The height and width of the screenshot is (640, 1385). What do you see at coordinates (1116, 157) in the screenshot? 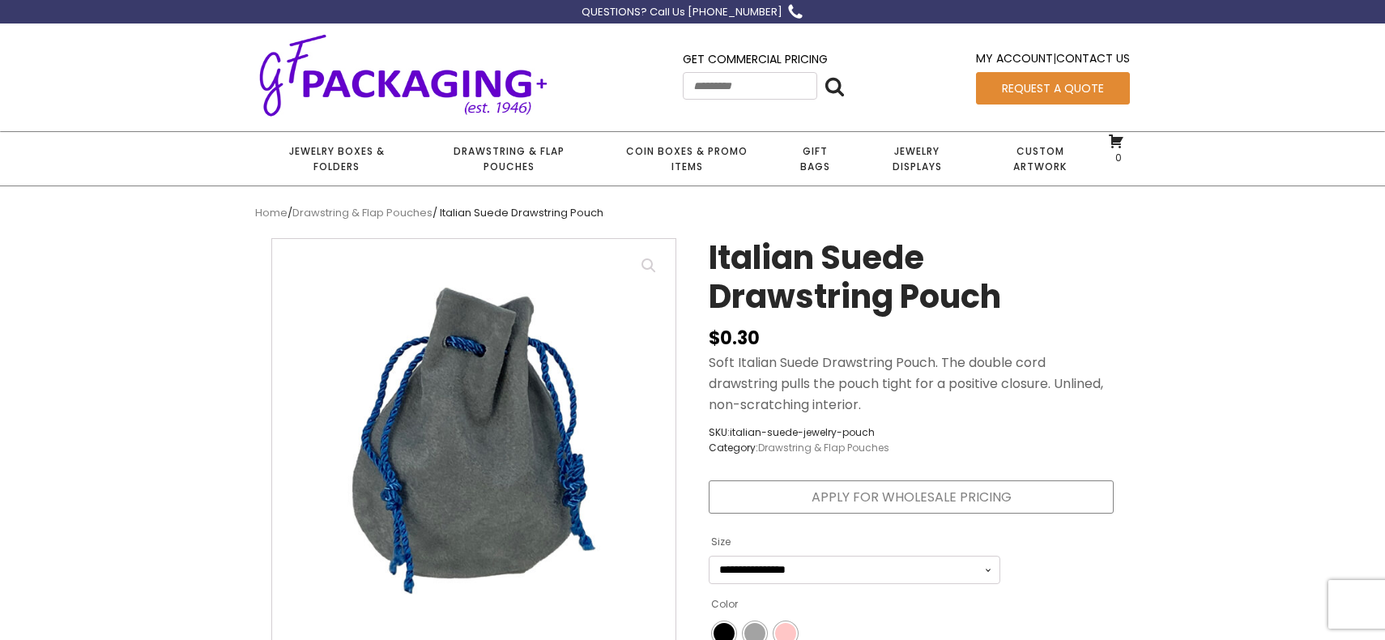
I see `span: 0` at bounding box center [1116, 157].